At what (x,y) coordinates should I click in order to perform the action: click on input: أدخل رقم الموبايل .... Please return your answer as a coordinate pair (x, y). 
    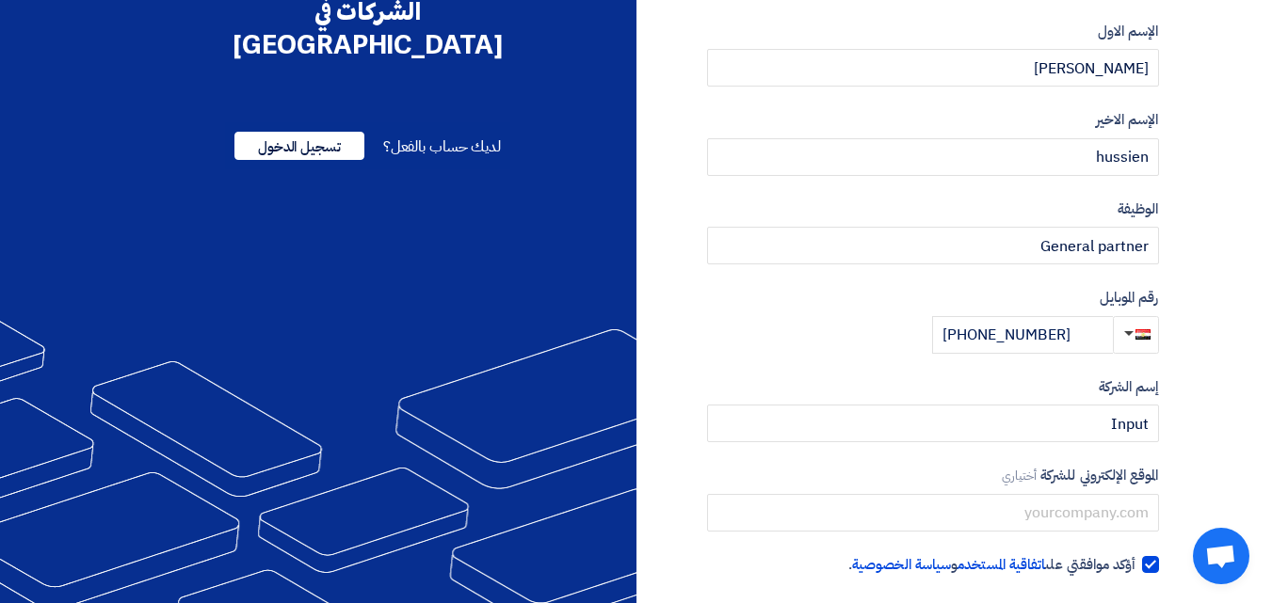
    Looking at the image, I should click on (1022, 335).